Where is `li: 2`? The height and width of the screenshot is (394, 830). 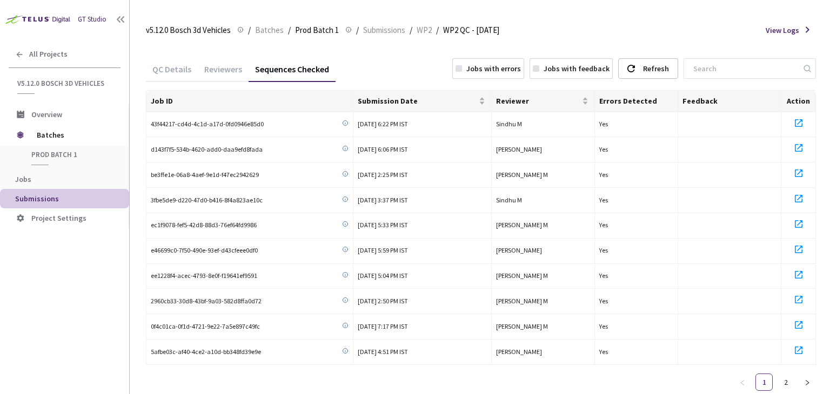
li: 2 is located at coordinates (785, 382).